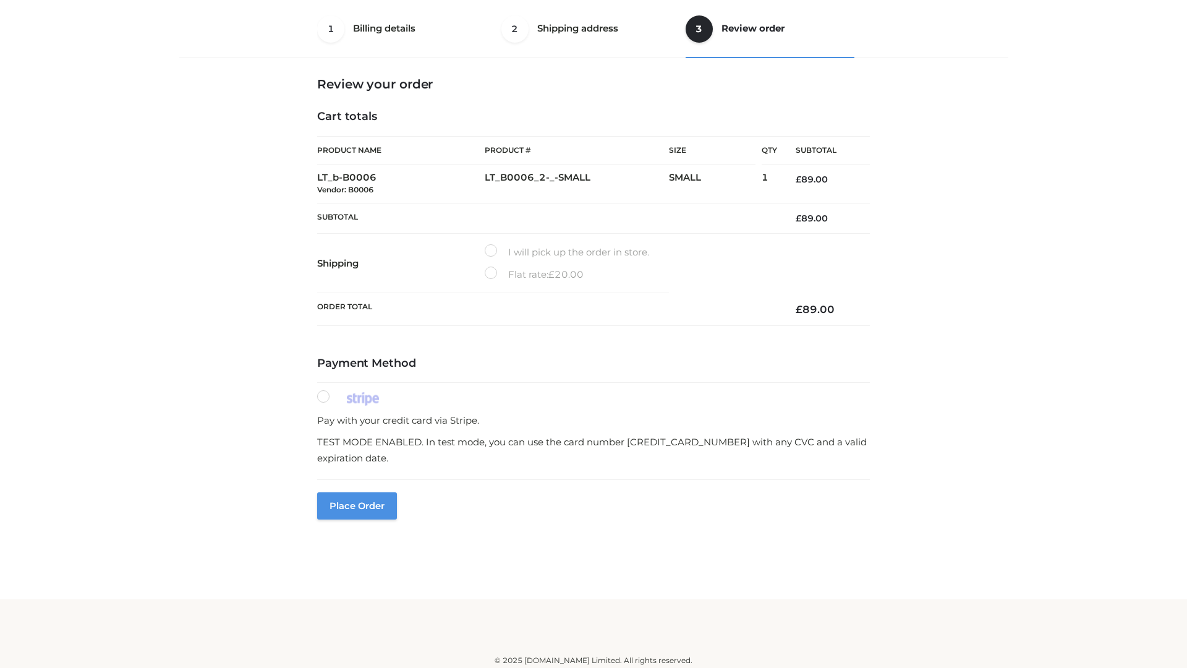 The image size is (1187, 668). Describe the element at coordinates (594, 84) in the screenshot. I see `h3: Review your order` at that location.